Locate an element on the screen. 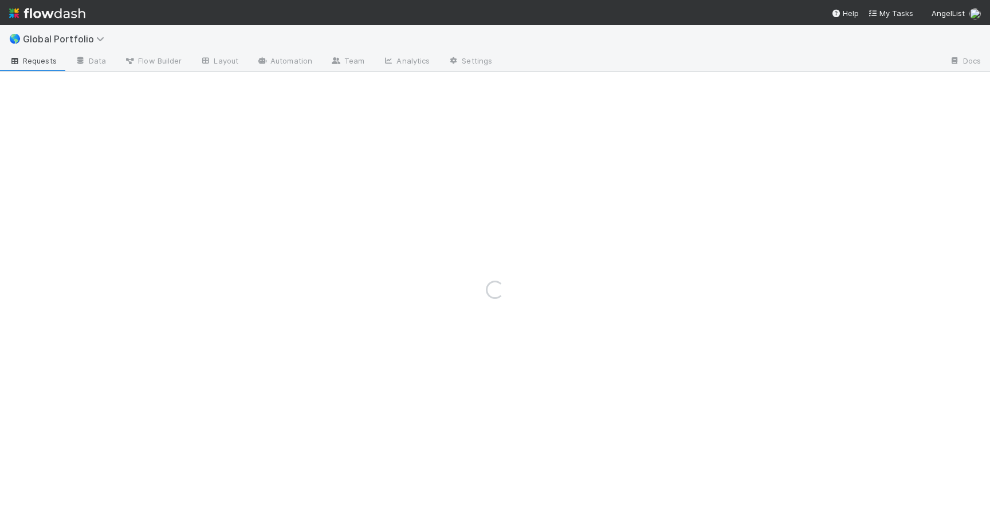 The height and width of the screenshot is (508, 990). span: AngelList is located at coordinates (948, 13).